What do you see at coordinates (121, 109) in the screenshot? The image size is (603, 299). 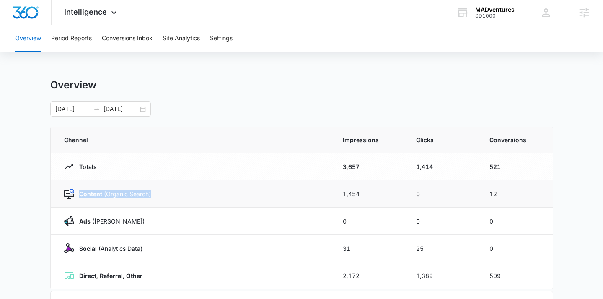 I see `input: End date` at bounding box center [121, 109].